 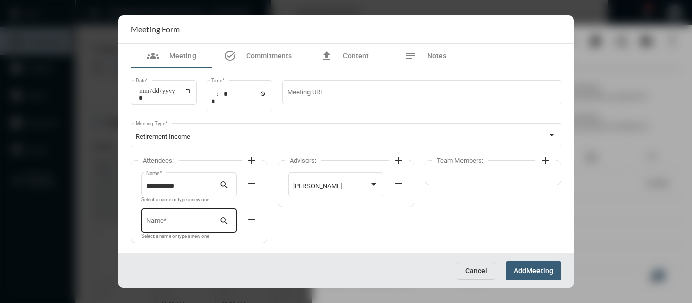 What do you see at coordinates (355, 56) in the screenshot?
I see `span: Content` at bounding box center [355, 56].